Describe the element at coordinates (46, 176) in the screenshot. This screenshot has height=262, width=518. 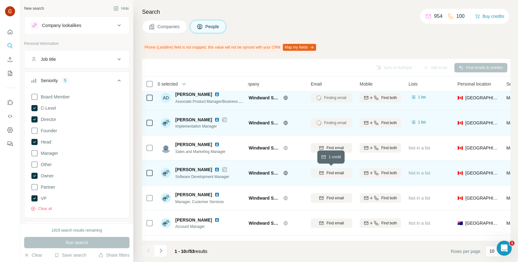
I see `span: Owner` at that location.